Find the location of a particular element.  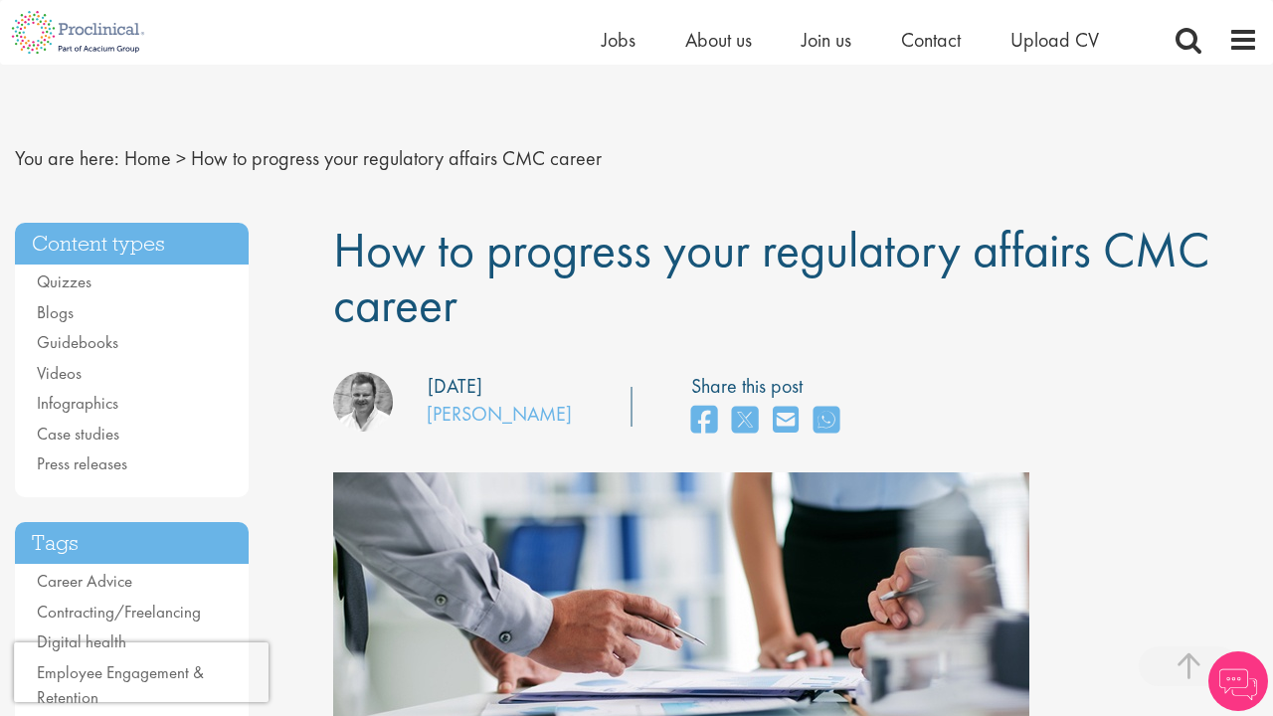

a: Quizzes is located at coordinates (64, 282).